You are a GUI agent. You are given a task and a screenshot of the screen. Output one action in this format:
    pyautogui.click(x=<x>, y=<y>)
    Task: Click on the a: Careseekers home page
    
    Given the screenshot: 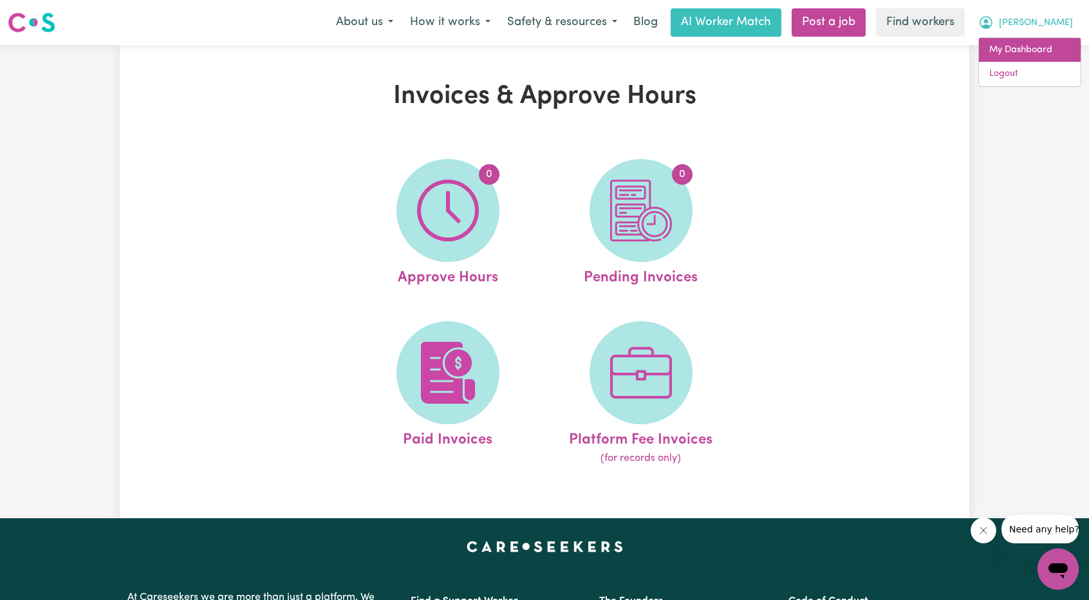 What is the action you would take?
    pyautogui.click(x=544, y=546)
    